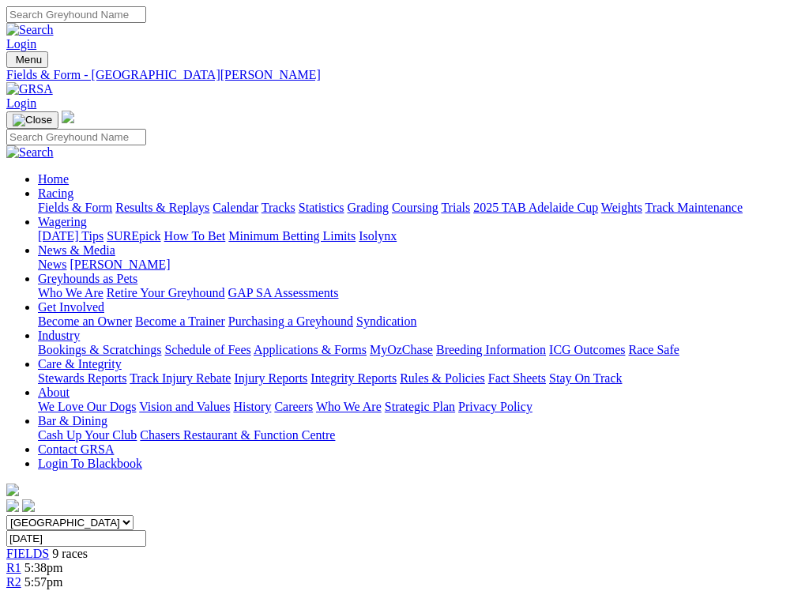 This screenshot has height=591, width=809. Describe the element at coordinates (29, 89) in the screenshot. I see `img: GRSA` at that location.